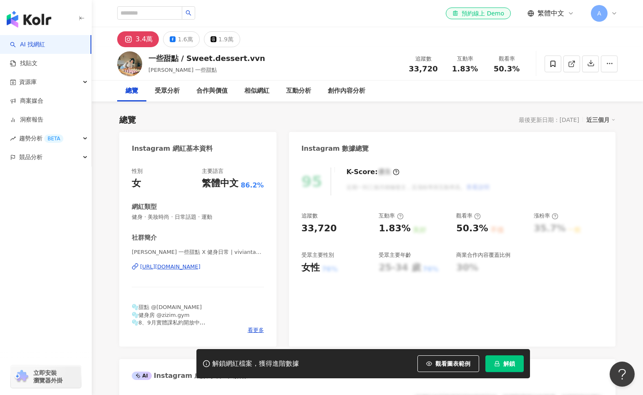 The width and height of the screenshot is (643, 395). I want to click on div: 33,720, so click(319, 228).